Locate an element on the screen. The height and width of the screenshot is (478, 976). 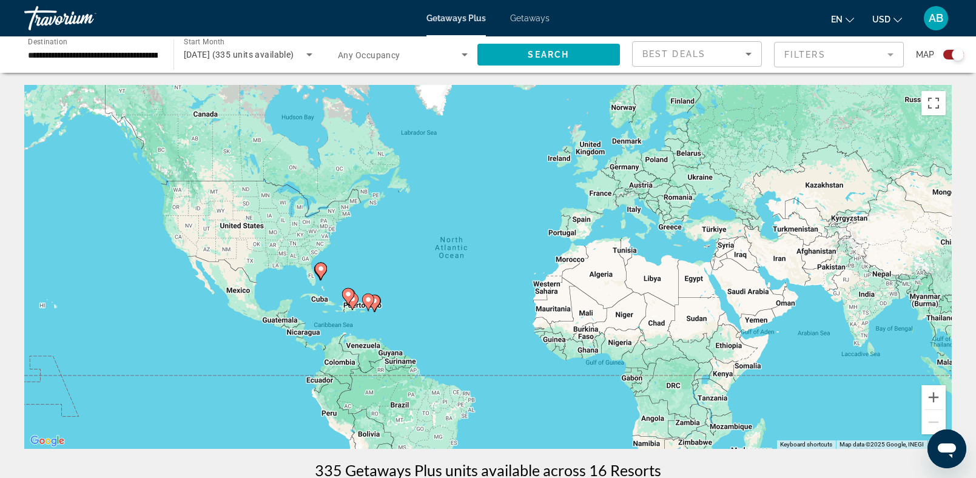
span: USD is located at coordinates (881, 19).